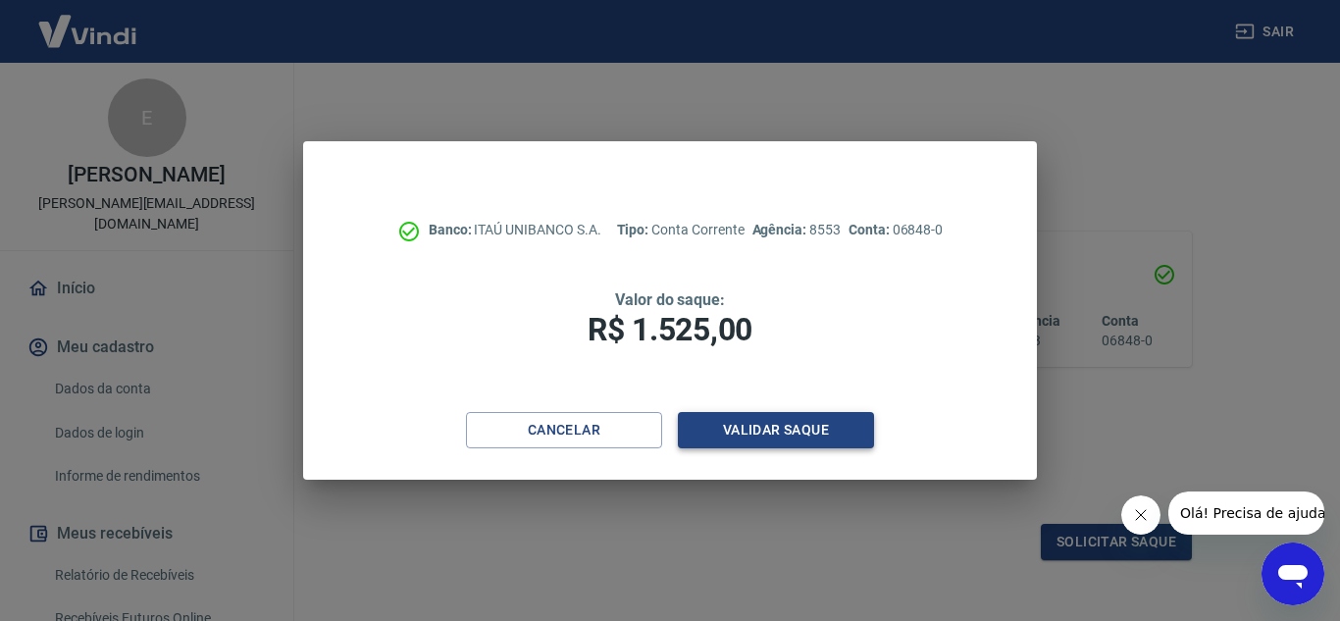 The height and width of the screenshot is (621, 1340). What do you see at coordinates (781, 229) in the screenshot?
I see `span: Agência:` at bounding box center [781, 229].